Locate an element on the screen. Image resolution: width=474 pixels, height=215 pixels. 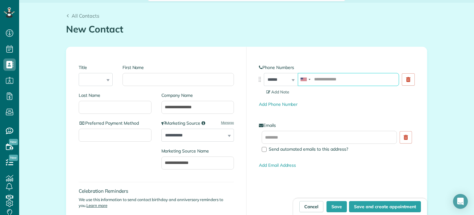
h1: New Contact is located at coordinates (247, 29).